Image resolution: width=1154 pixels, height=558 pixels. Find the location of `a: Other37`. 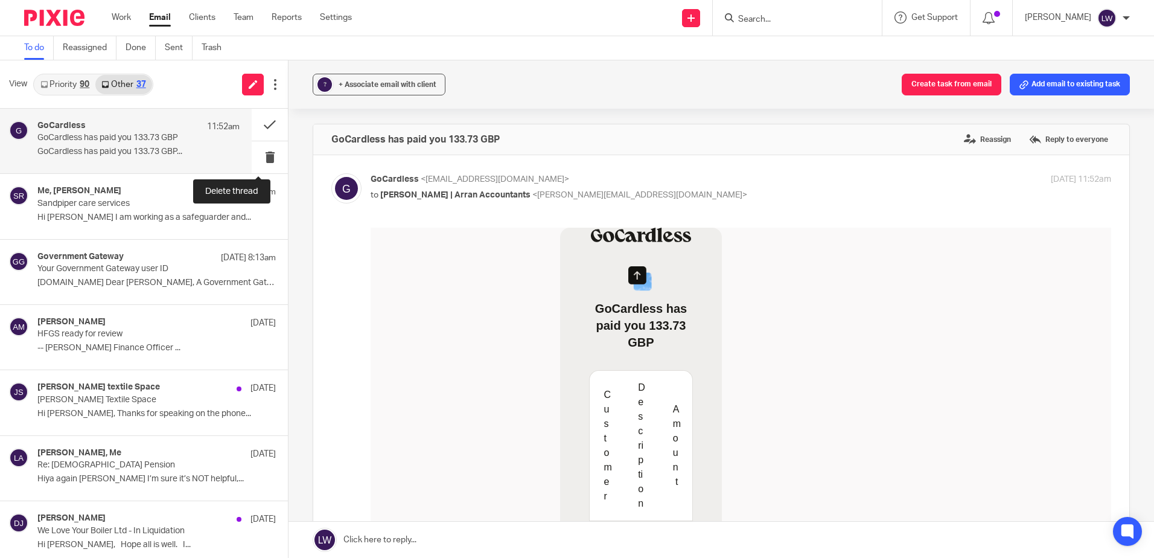

a: Other37 is located at coordinates (123, 84).